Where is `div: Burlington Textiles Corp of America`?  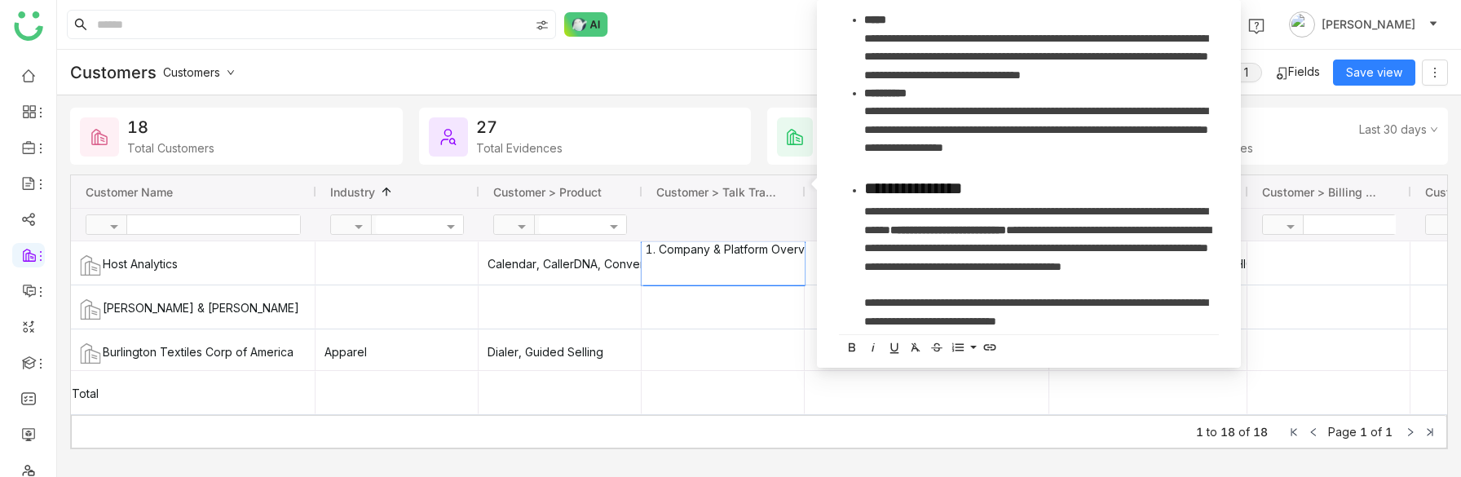
div: Burlington Textiles Corp of America is located at coordinates (193, 352).